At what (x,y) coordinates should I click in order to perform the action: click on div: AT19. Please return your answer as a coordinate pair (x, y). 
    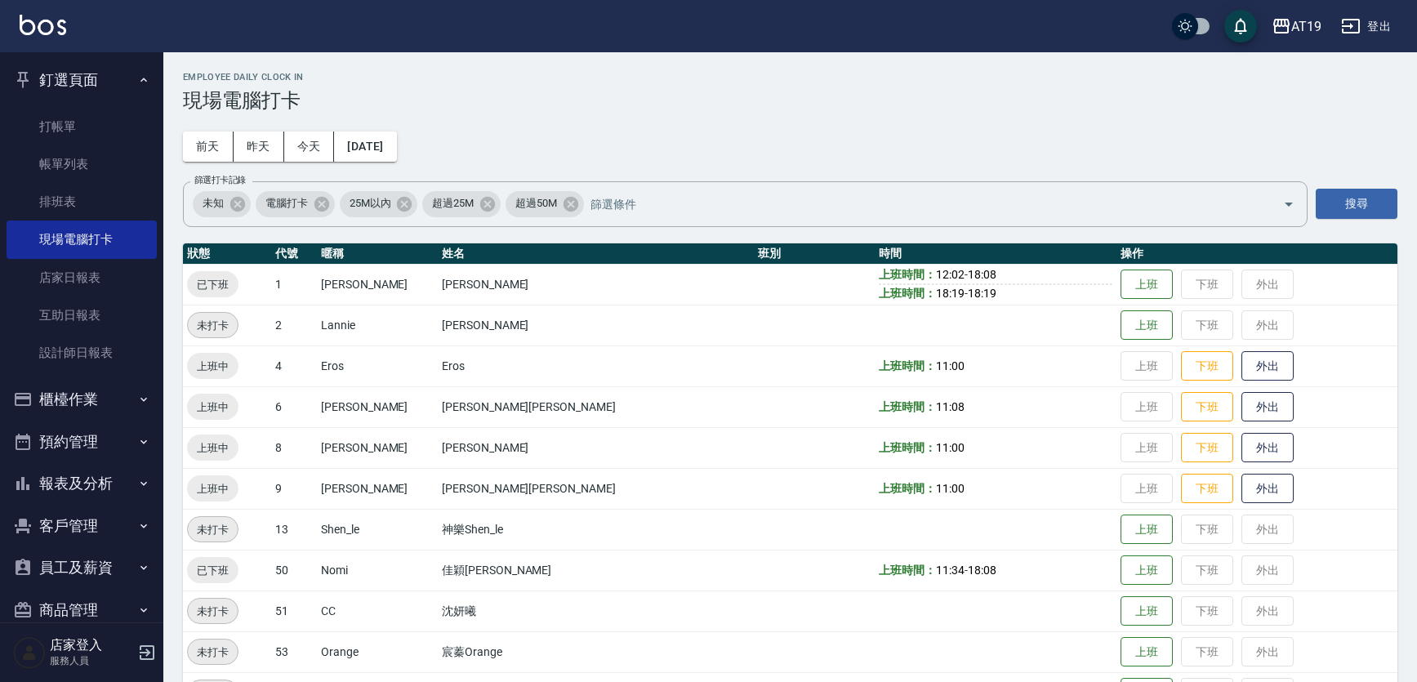
    Looking at the image, I should click on (1306, 26).